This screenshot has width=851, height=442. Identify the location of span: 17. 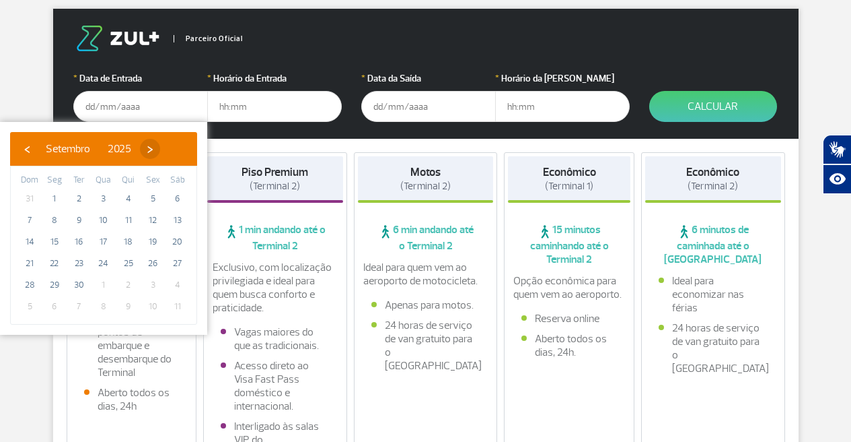
(104, 242).